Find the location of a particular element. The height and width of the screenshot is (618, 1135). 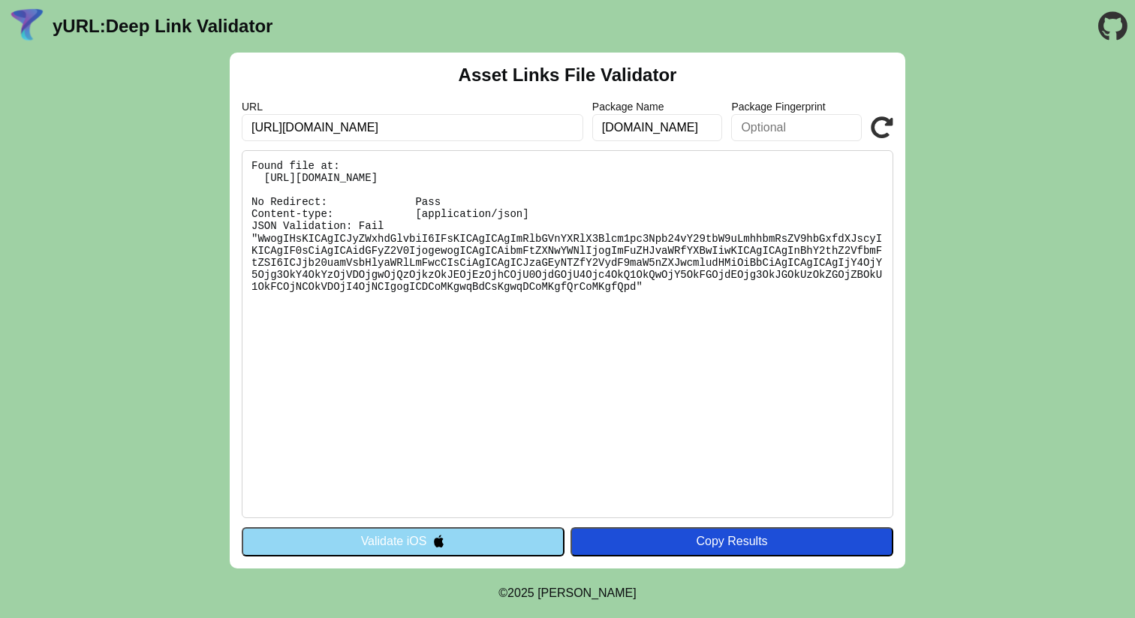

img: yURL Logo is located at coordinates (27, 26).